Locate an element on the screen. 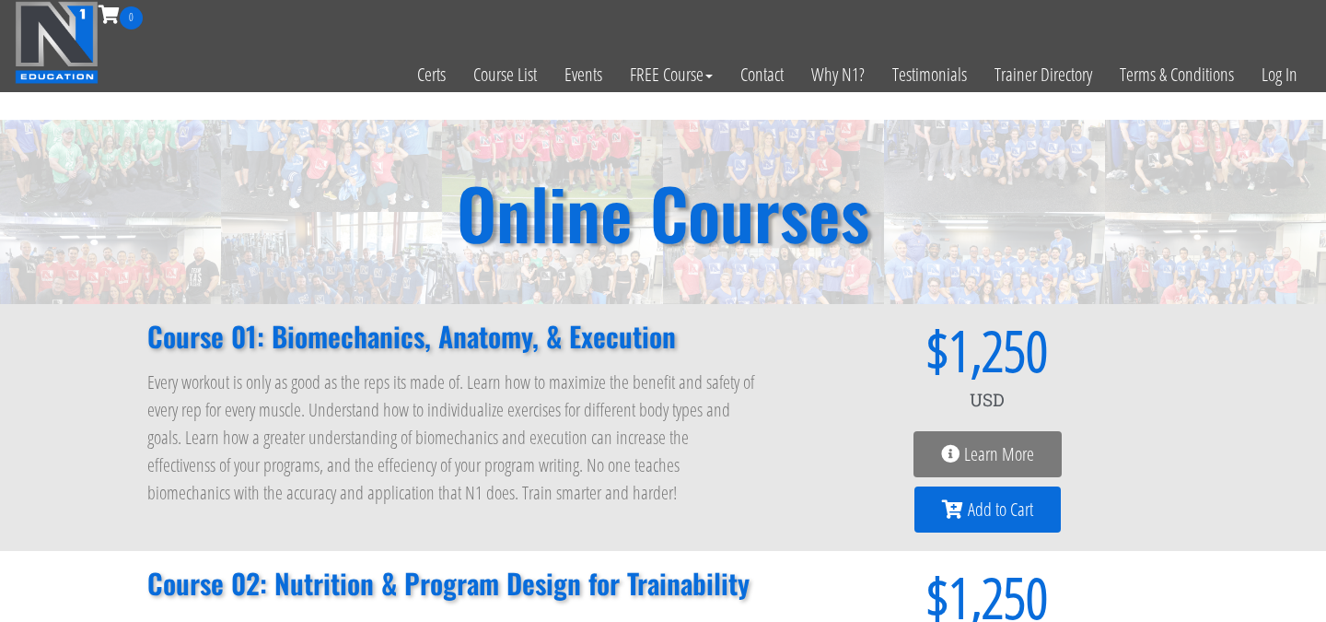 This screenshot has height=622, width=1326. h2: Course 02: Nutrition & Program Design for Trainability is located at coordinates (453, 583).